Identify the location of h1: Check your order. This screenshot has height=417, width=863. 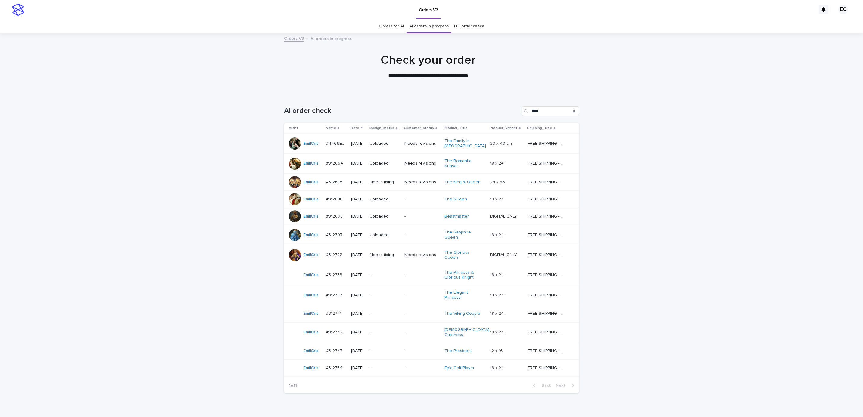
(428, 60).